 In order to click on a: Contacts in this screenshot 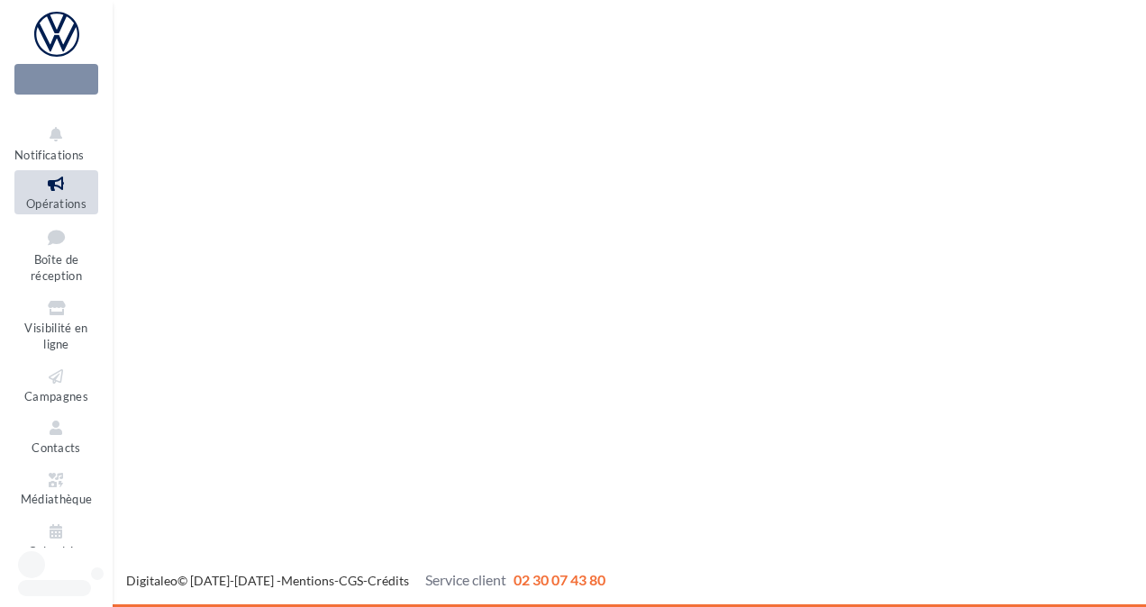, I will do `click(56, 436)`.